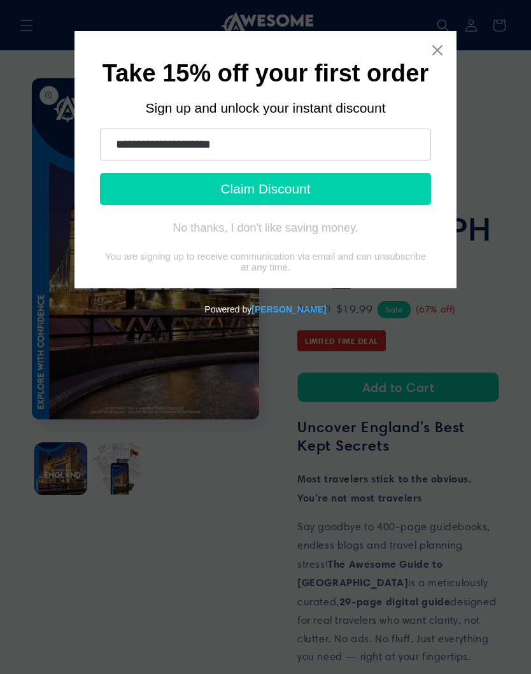  Describe the element at coordinates (265, 309) in the screenshot. I see `div: Powered by` at that location.